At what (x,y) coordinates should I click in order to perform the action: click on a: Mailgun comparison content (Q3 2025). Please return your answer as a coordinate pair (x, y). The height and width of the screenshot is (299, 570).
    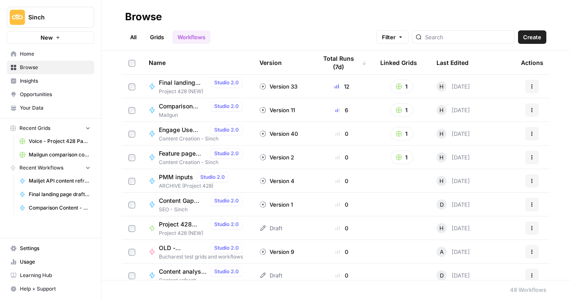
    Looking at the image, I should click on (55, 155).